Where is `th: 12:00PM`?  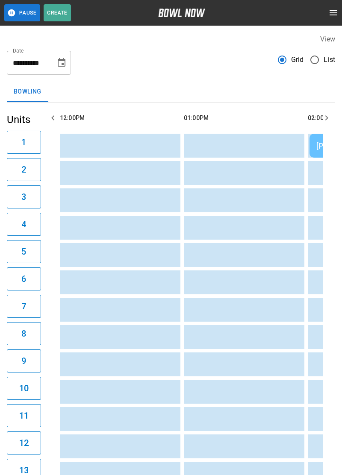 th: 12:00PM is located at coordinates (120, 118).